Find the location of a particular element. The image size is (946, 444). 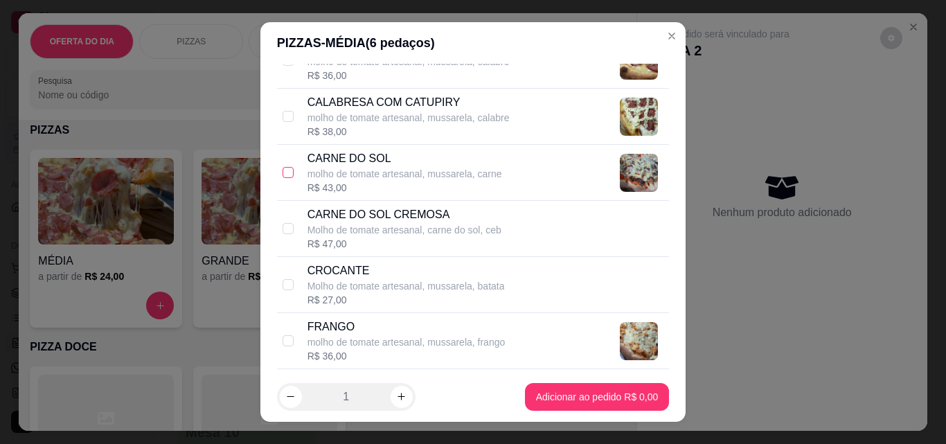

p: Molho de tomate artesanal, carne do sol, ceb is located at coordinates (405, 230).